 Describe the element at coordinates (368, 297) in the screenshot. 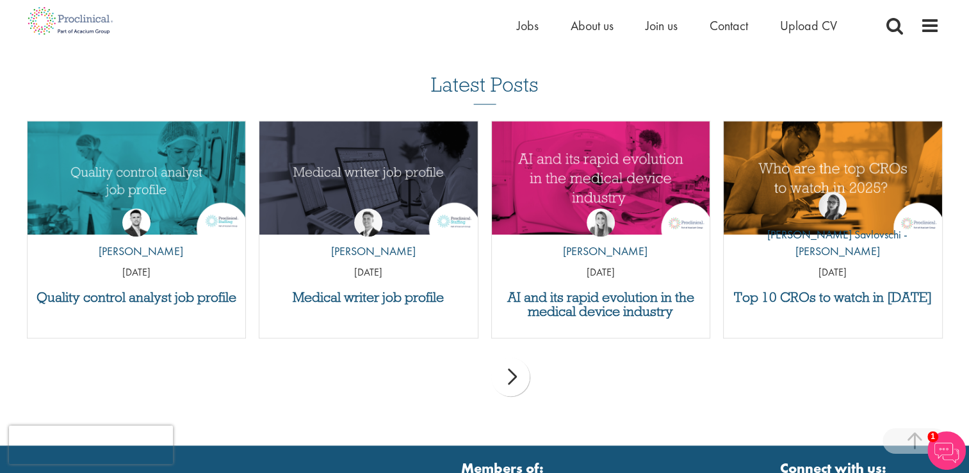

I see `h3: Medical writer job profile` at that location.